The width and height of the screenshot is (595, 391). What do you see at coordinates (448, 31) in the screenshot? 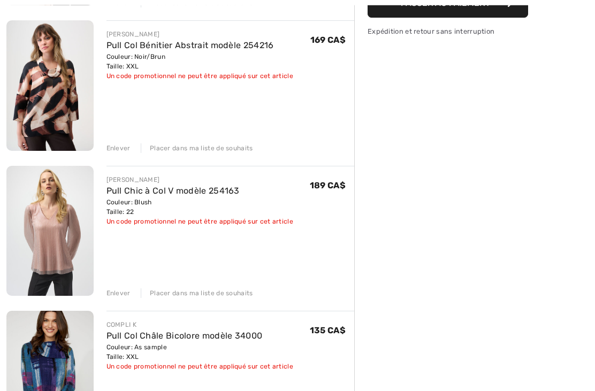
I see `div: Expédition et retour sans interruption` at bounding box center [448, 31].